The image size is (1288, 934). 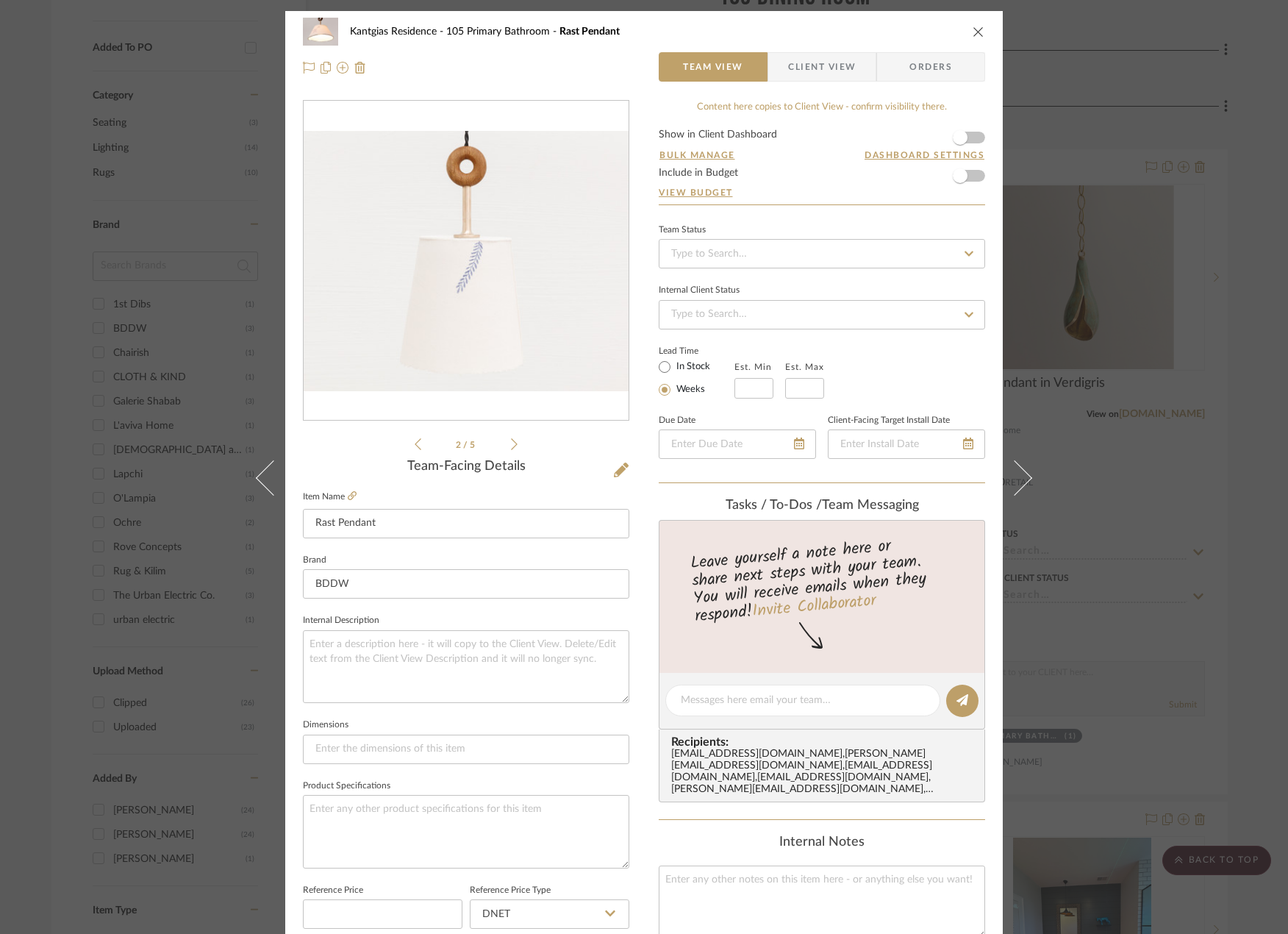 What do you see at coordinates (696, 378) in the screenshot?
I see `mat-radio-group: Select item type` at bounding box center [696, 378].